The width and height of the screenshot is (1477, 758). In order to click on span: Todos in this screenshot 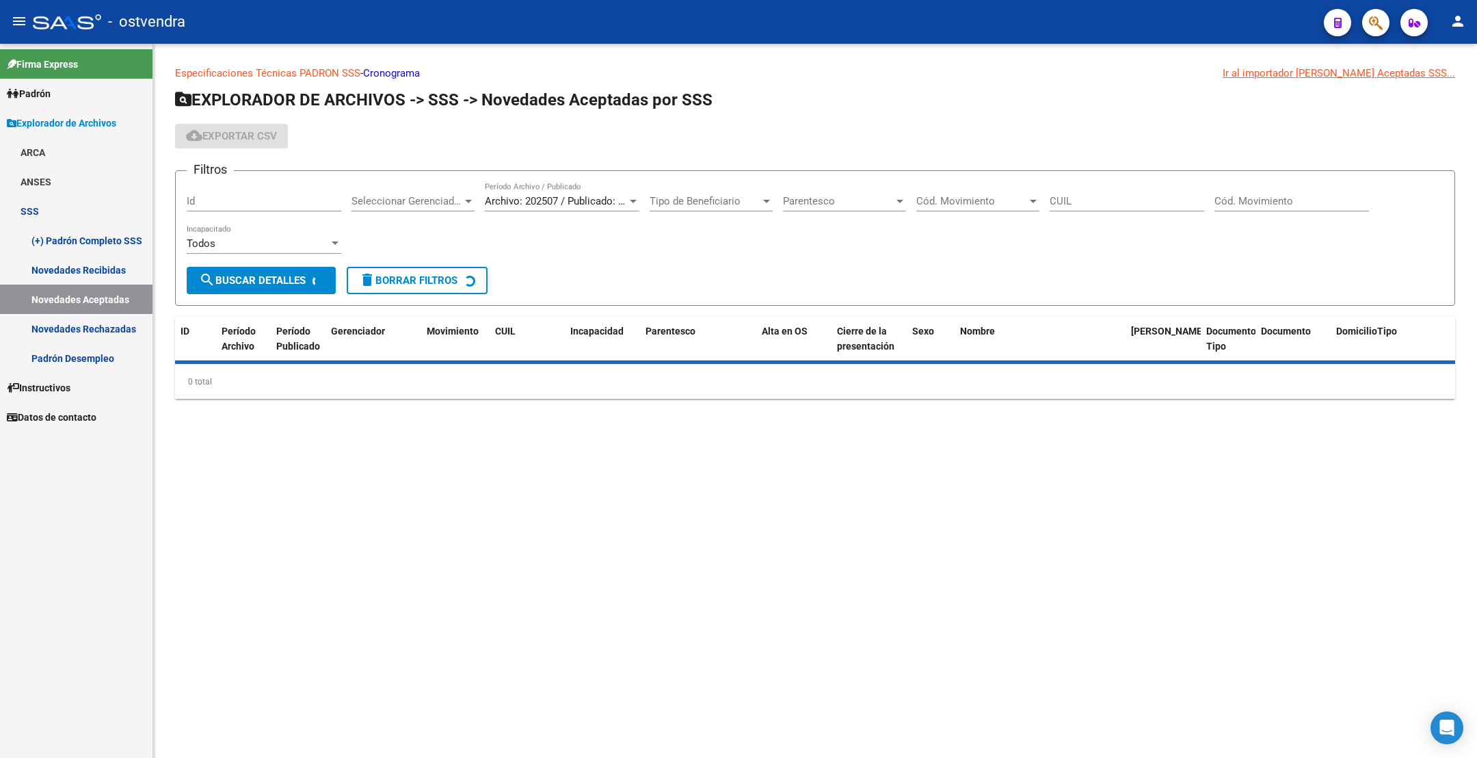, I will do `click(201, 244)`.